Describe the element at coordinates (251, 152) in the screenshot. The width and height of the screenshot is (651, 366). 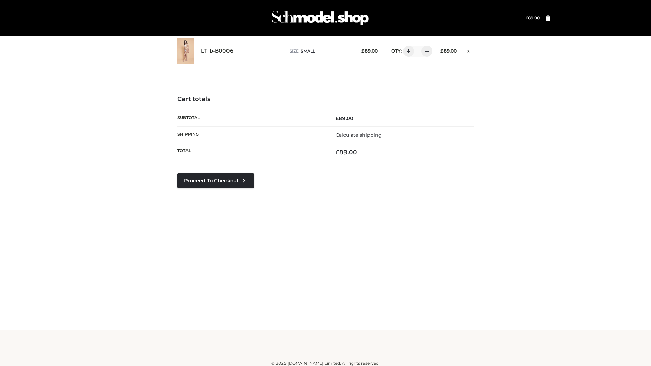
I see `th: Total` at that location.